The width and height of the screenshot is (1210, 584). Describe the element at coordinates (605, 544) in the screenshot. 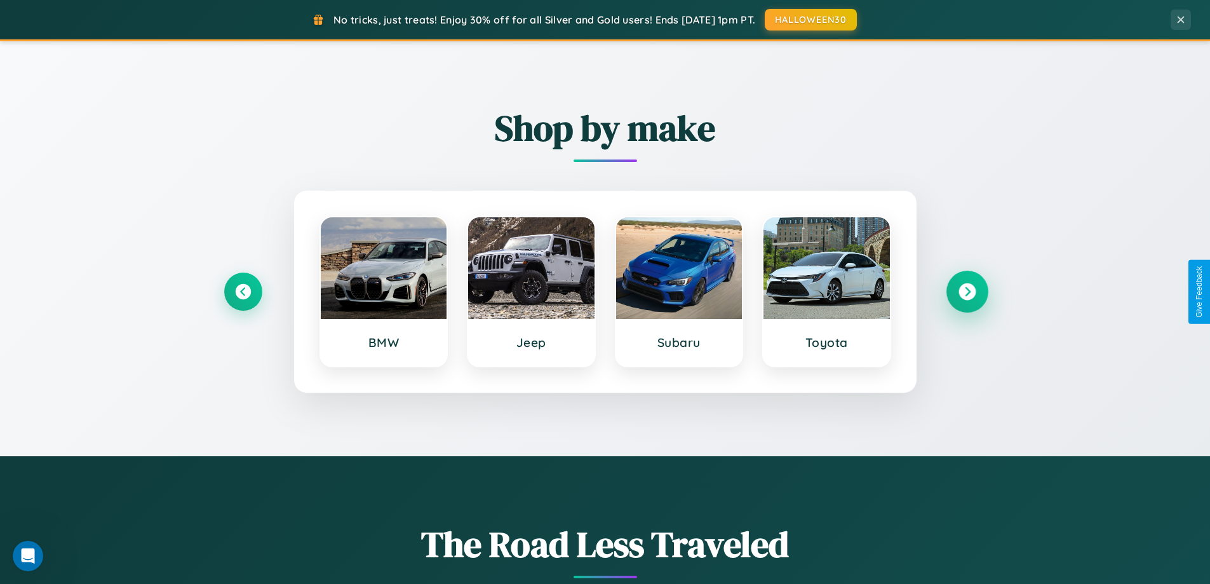

I see `h1: The Road Less Traveled` at that location.